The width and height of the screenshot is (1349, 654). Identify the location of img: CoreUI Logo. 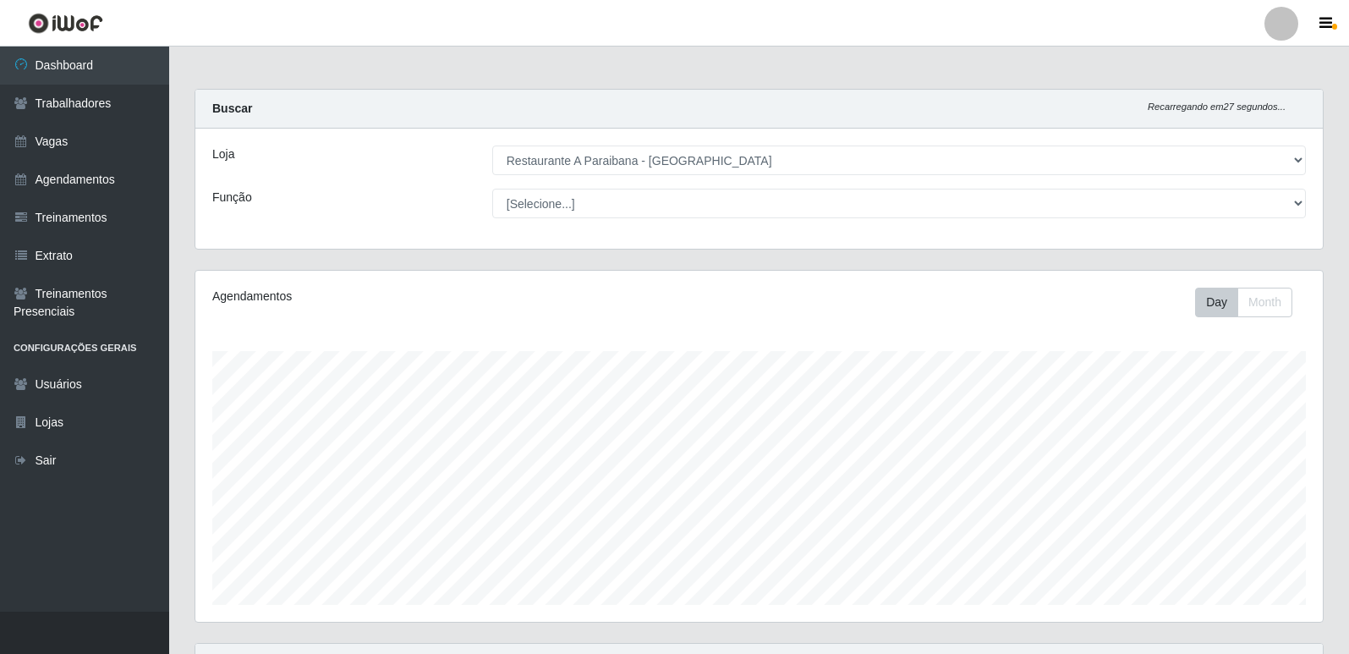
(65, 23).